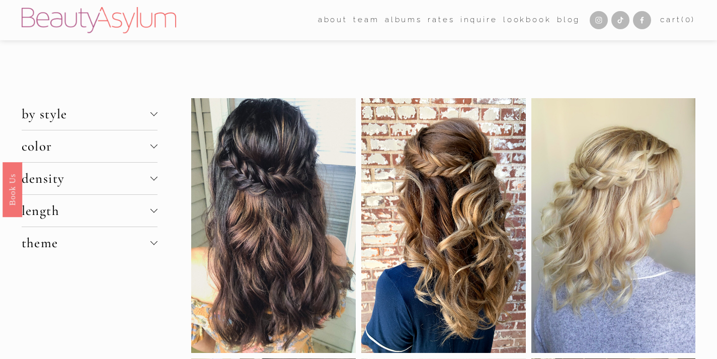  What do you see at coordinates (333, 20) in the screenshot?
I see `span: about` at bounding box center [333, 20].